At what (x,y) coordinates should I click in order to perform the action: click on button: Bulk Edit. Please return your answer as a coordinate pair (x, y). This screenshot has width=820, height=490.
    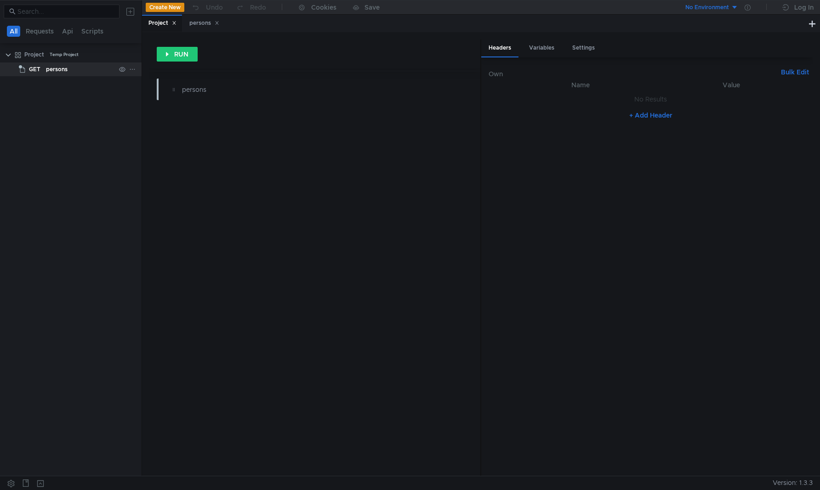
    Looking at the image, I should click on (794, 72).